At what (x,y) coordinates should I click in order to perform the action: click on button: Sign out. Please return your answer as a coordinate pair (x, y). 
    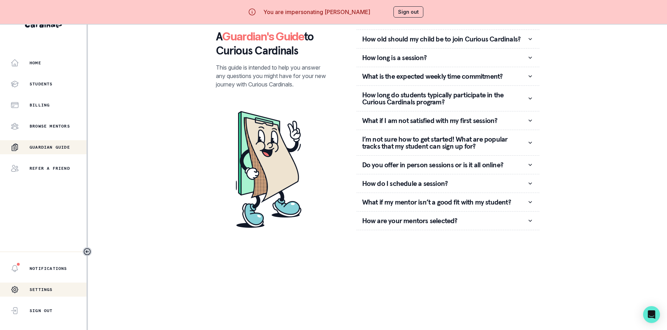
    Looking at the image, I should click on (408, 12).